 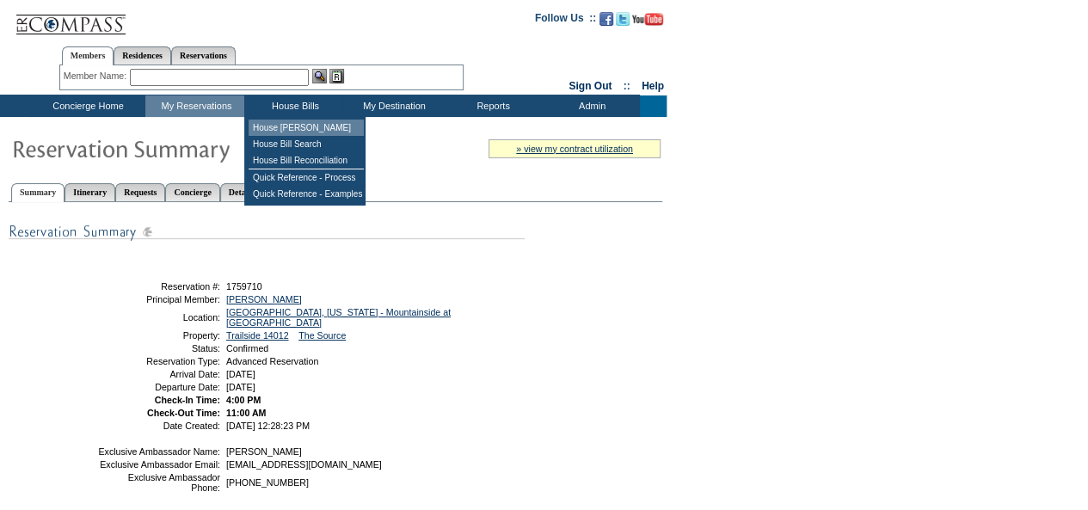 I want to click on a: Follow us on Twitter, so click(x=623, y=22).